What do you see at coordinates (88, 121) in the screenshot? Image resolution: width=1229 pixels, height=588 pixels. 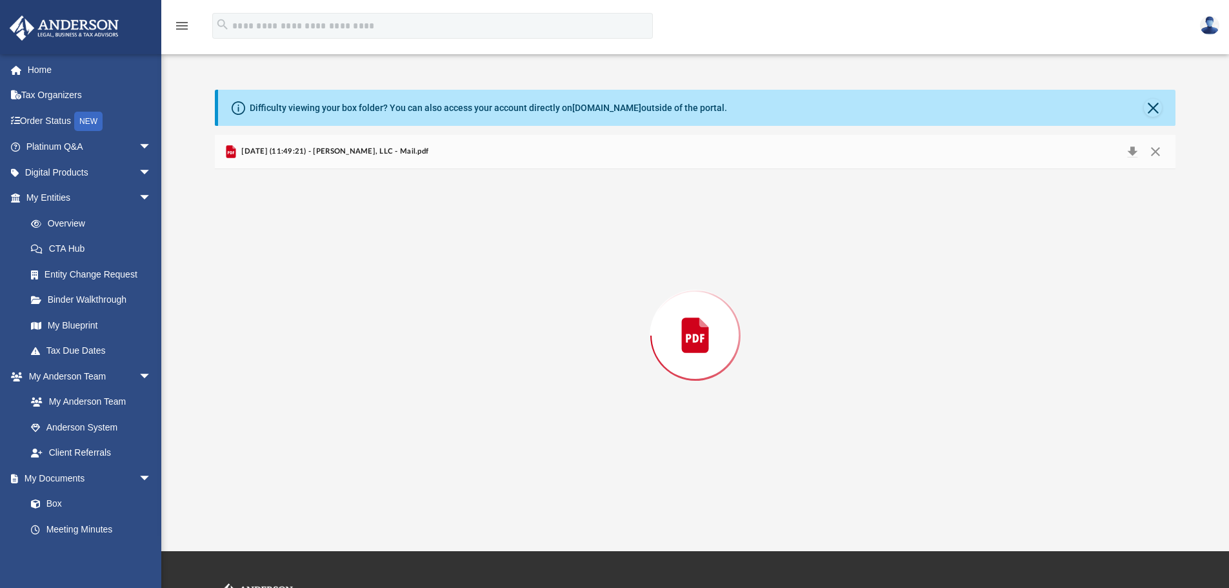 I see `div: NEW` at bounding box center [88, 121].